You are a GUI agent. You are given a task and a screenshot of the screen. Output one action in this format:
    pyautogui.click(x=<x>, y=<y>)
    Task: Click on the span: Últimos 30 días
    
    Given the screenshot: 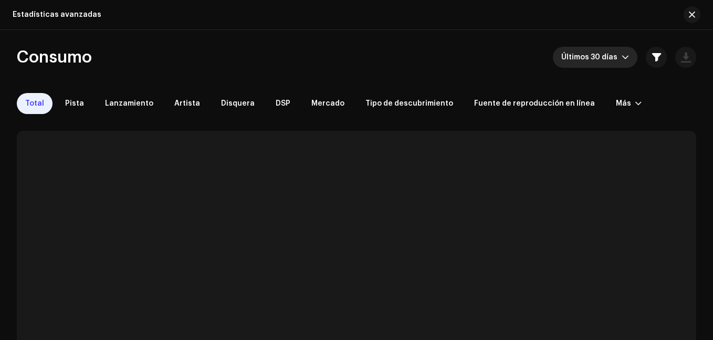 What is the action you would take?
    pyautogui.click(x=591, y=57)
    